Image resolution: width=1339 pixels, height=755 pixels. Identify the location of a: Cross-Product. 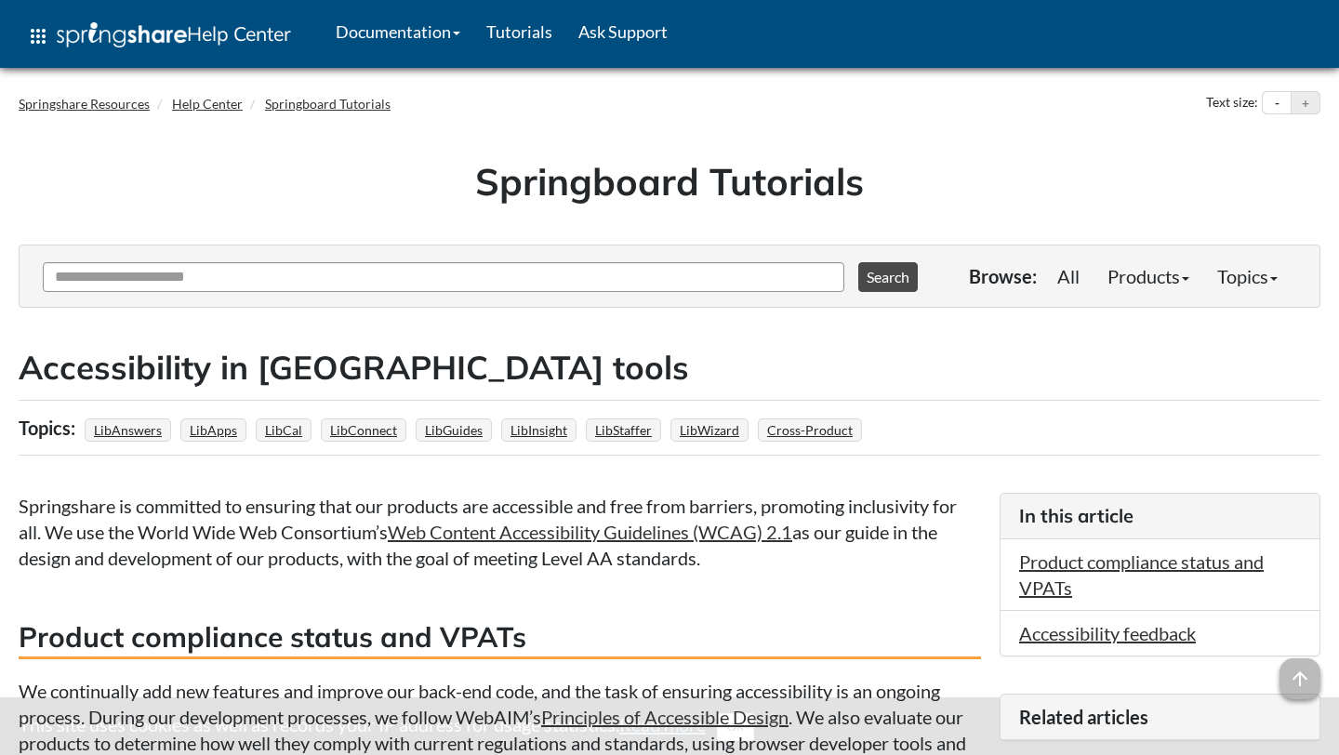
(810, 430).